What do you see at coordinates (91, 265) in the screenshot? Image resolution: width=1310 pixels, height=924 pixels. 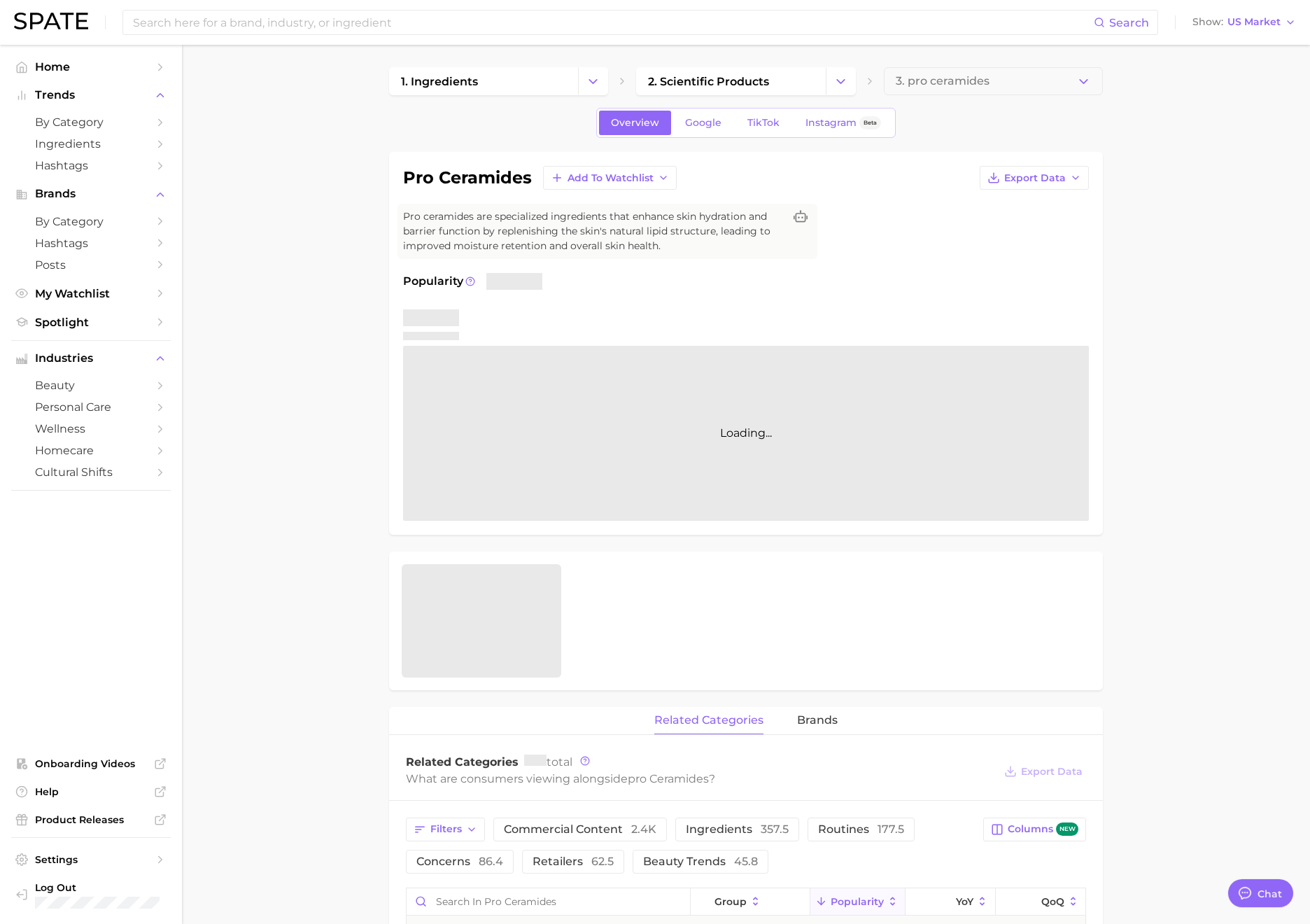 I see `span: Posts` at bounding box center [91, 265].